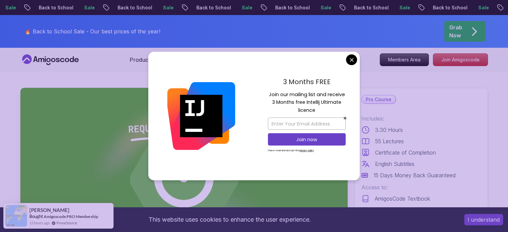 The width and height of the screenshot is (508, 232). Describe the element at coordinates (389, 130) in the screenshot. I see `p: 3.30 Hours` at that location.